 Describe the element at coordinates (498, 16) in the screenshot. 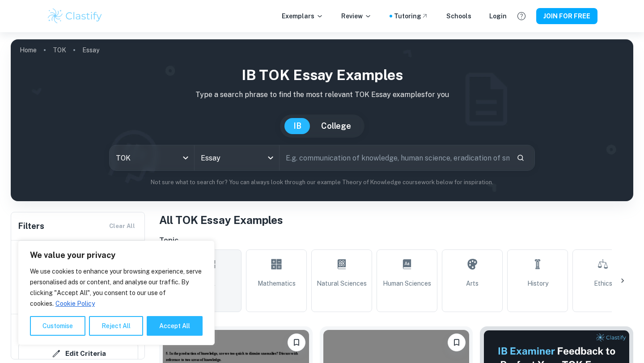

I see `div: Login` at that location.